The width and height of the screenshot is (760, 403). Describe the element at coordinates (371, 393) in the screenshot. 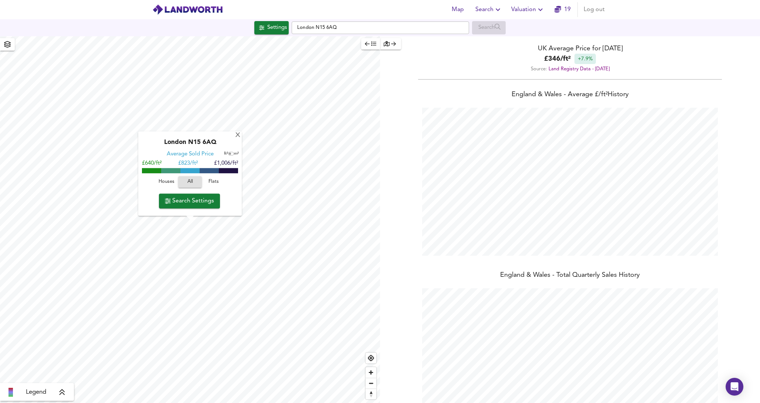

I see `button: Reset bearing to north` at that location.